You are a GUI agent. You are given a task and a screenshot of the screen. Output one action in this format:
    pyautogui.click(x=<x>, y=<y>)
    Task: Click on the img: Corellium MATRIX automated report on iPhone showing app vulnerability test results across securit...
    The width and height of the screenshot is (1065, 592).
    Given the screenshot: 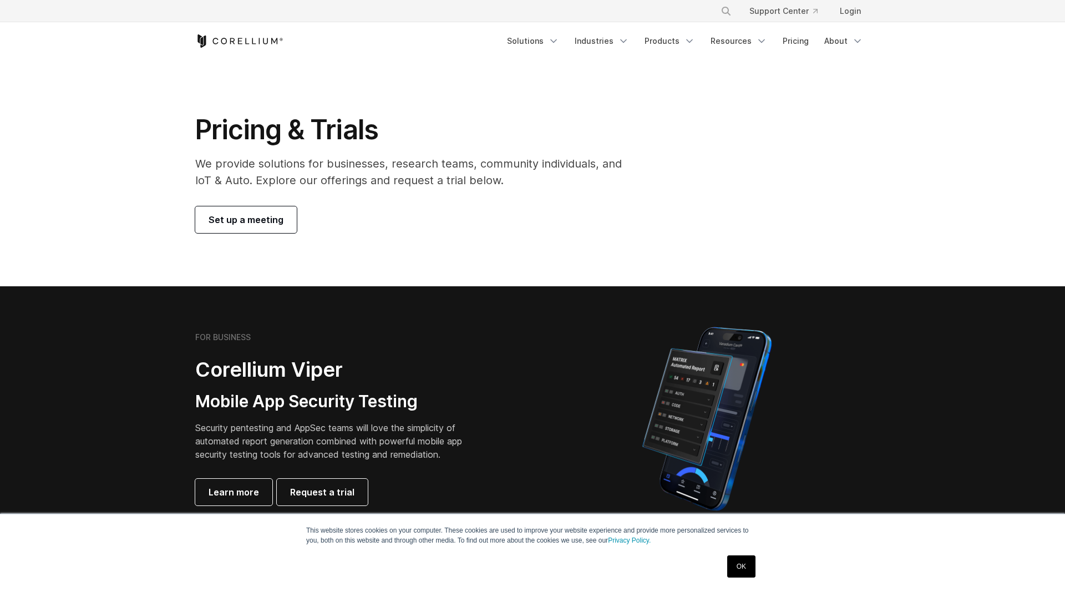 What is the action you would take?
    pyautogui.click(x=707, y=419)
    